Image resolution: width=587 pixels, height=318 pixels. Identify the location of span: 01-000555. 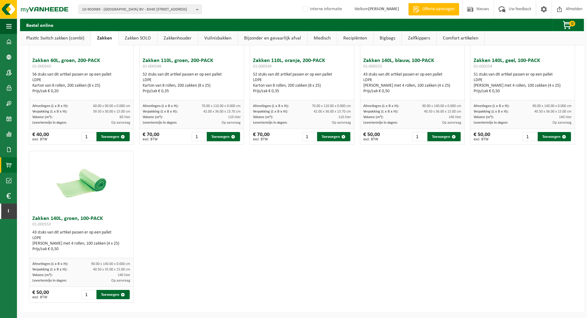
(372, 66).